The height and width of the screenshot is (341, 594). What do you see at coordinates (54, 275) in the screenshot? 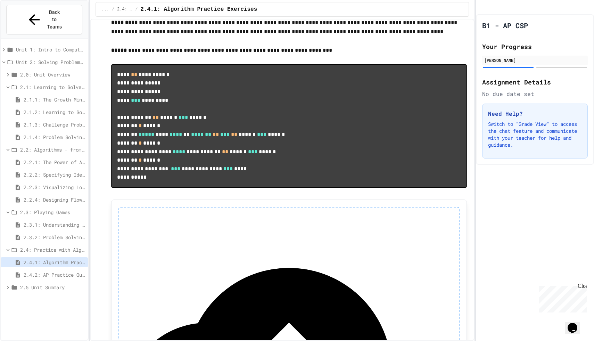
I see `span: 2.4.2: AP Practice Questions` at bounding box center [54, 275].